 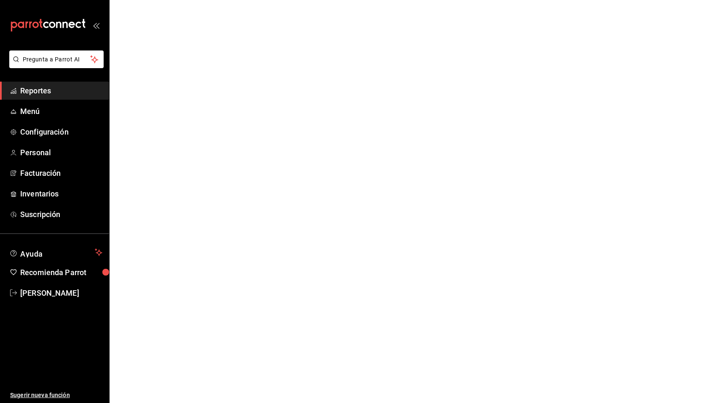 I want to click on span: Sugerir nueva función, so click(x=56, y=395).